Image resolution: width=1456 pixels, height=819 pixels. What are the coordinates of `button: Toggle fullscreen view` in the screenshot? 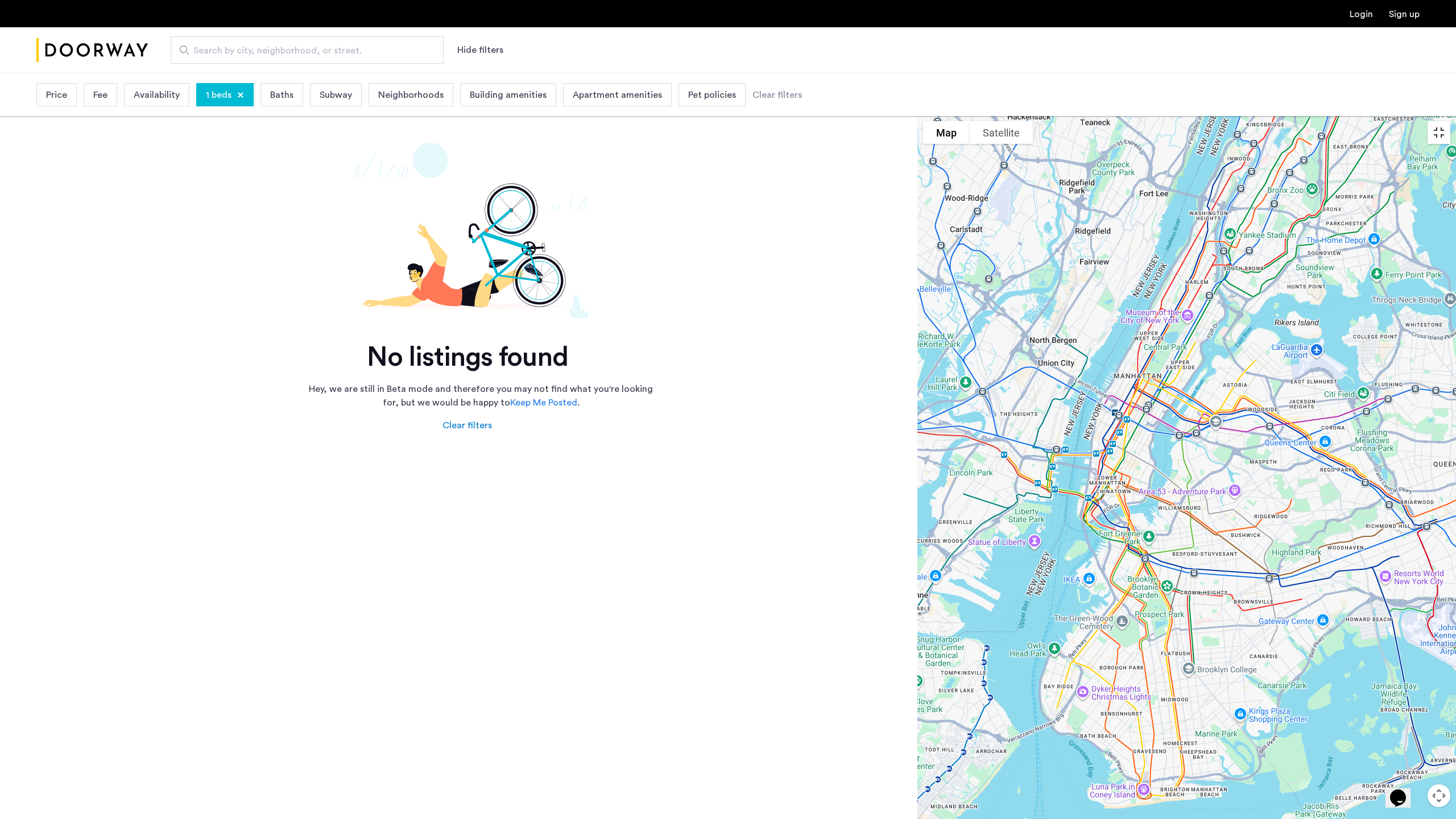 It's located at (1440, 132).